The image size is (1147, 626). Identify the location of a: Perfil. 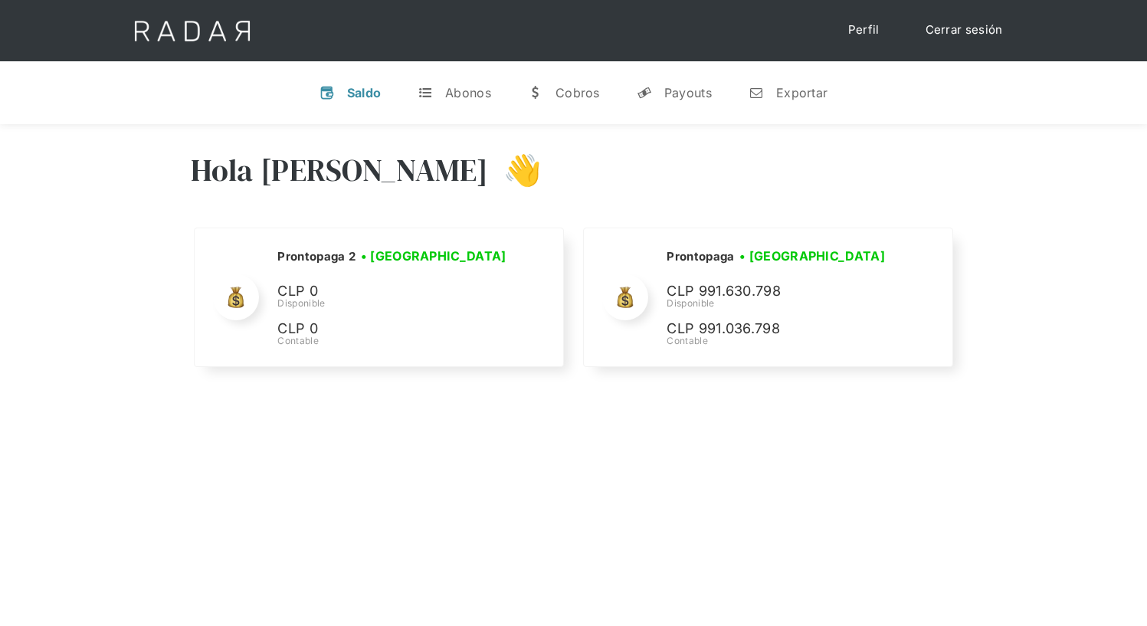
(863, 30).